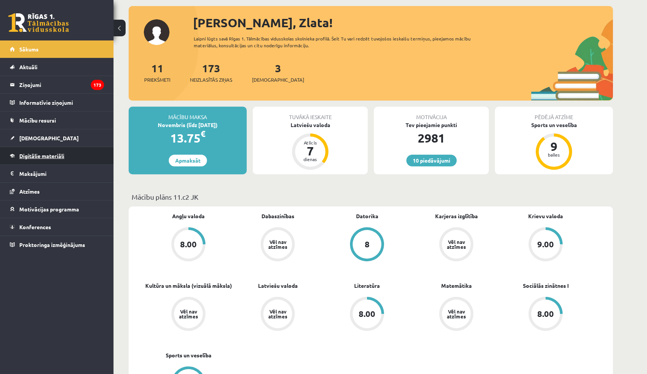 The image size is (647, 374). Describe the element at coordinates (157, 72) in the screenshot. I see `a: 11Priekšmeti` at that location.